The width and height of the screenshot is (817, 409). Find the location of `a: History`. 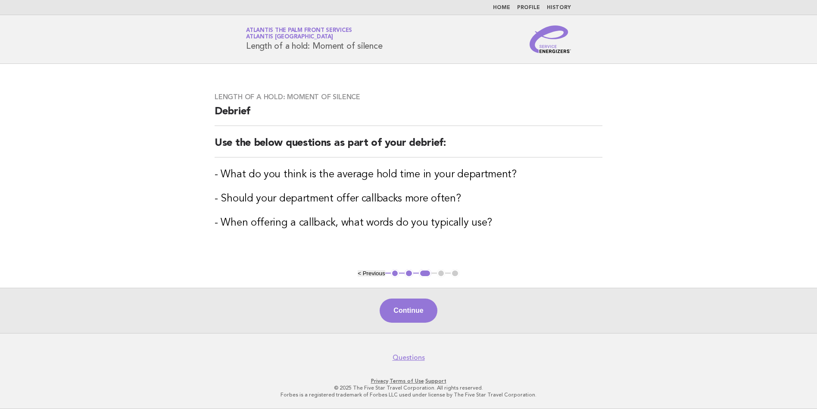

a: History is located at coordinates (559, 8).